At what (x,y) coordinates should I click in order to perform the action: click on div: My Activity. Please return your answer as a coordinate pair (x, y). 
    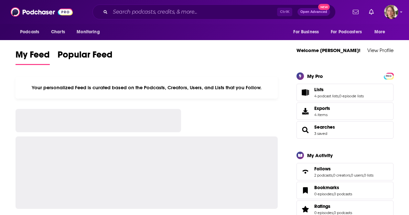
    Looking at the image, I should click on (320, 155).